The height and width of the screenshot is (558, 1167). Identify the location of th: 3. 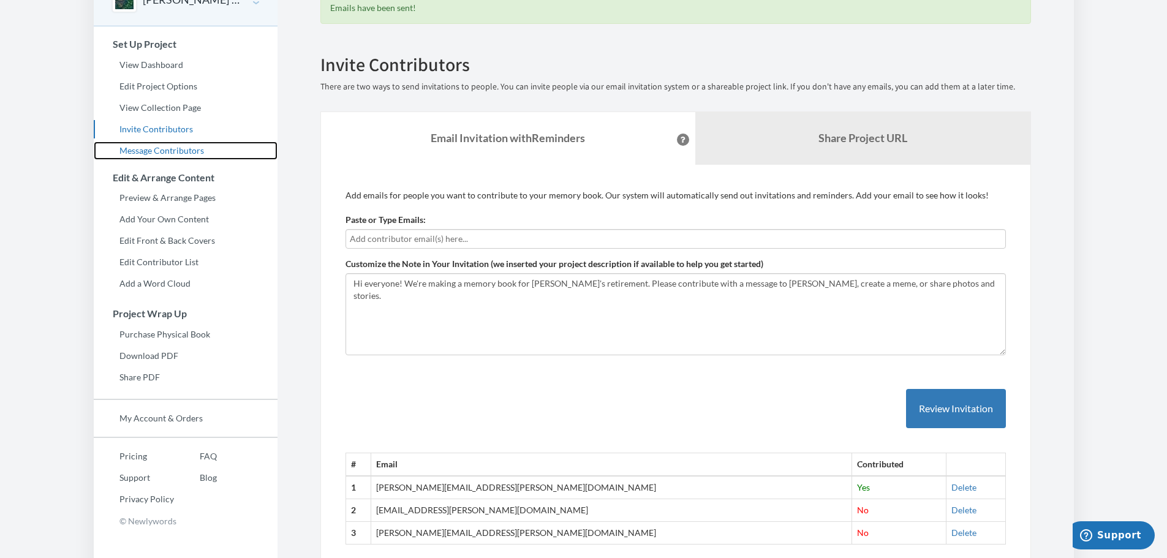
(358, 533).